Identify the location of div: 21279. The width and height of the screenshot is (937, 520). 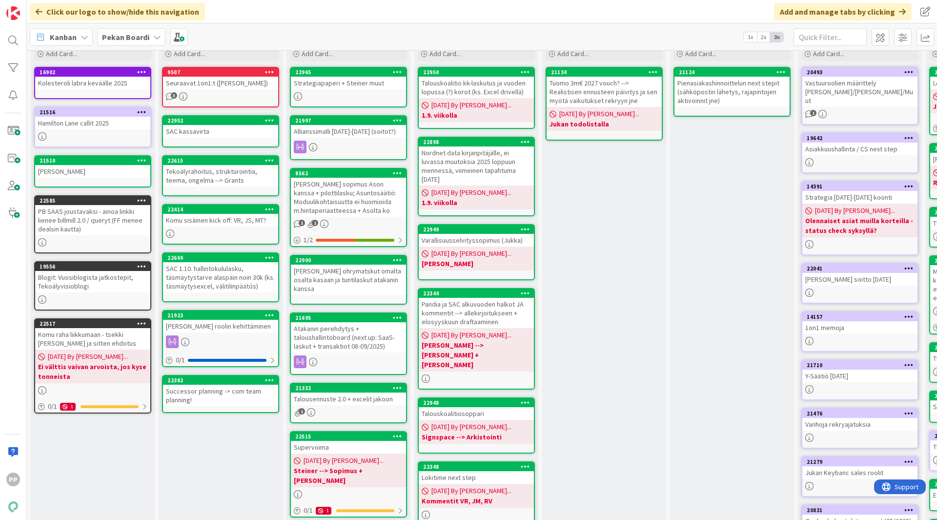
(860, 462).